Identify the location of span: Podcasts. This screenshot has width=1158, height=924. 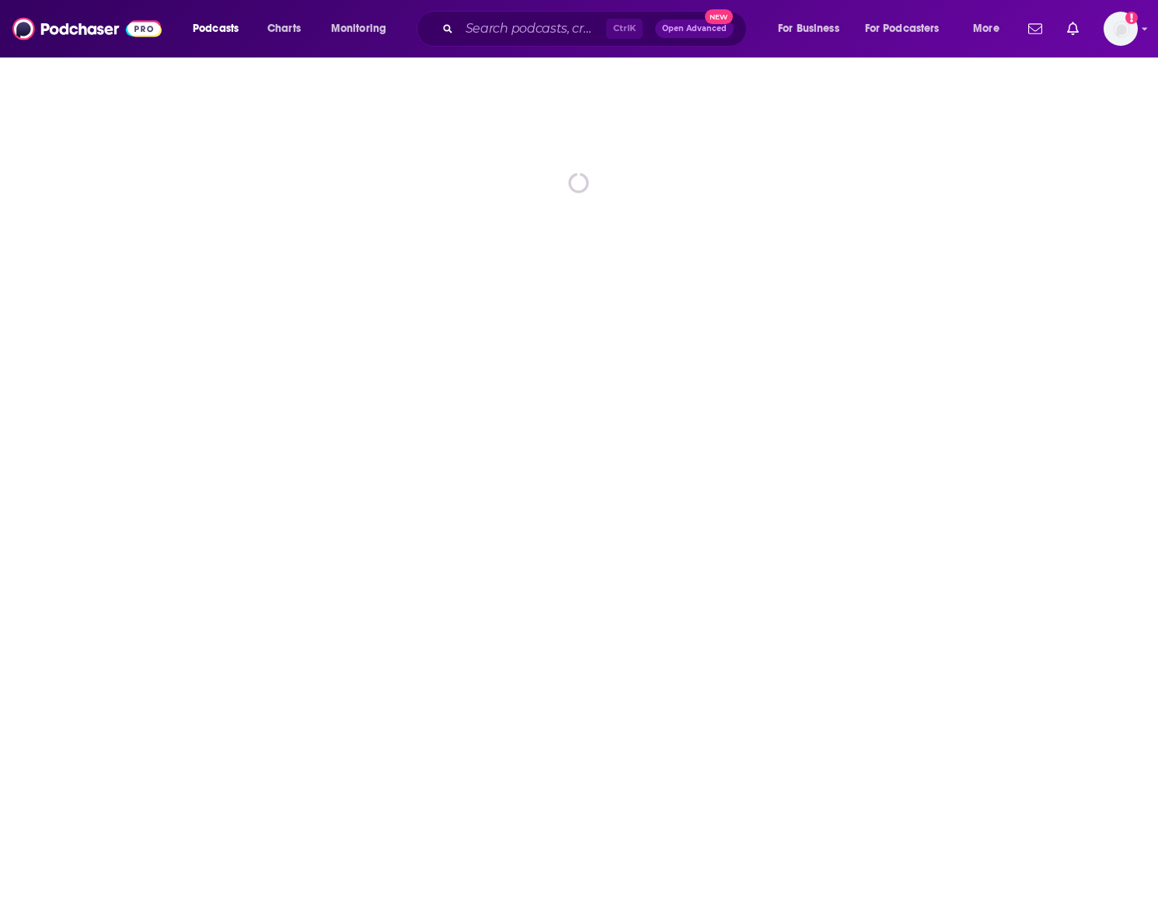
(215, 29).